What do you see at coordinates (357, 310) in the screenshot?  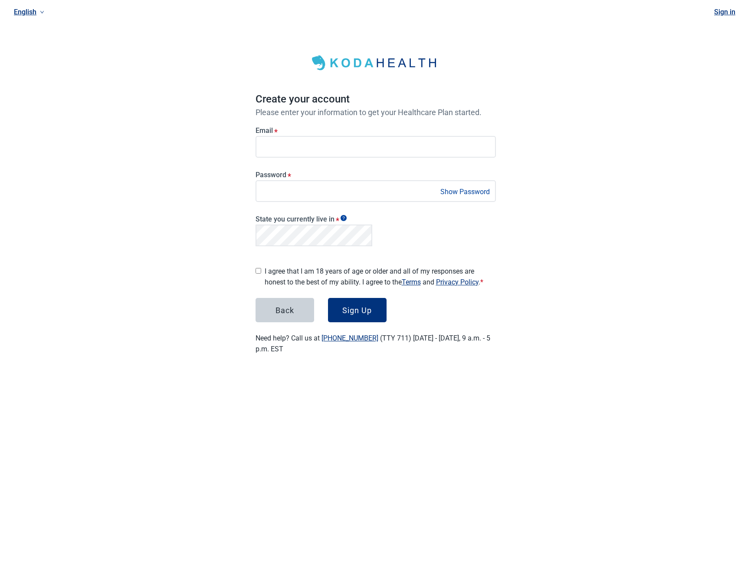 I see `div: Sign Up` at bounding box center [357, 310].